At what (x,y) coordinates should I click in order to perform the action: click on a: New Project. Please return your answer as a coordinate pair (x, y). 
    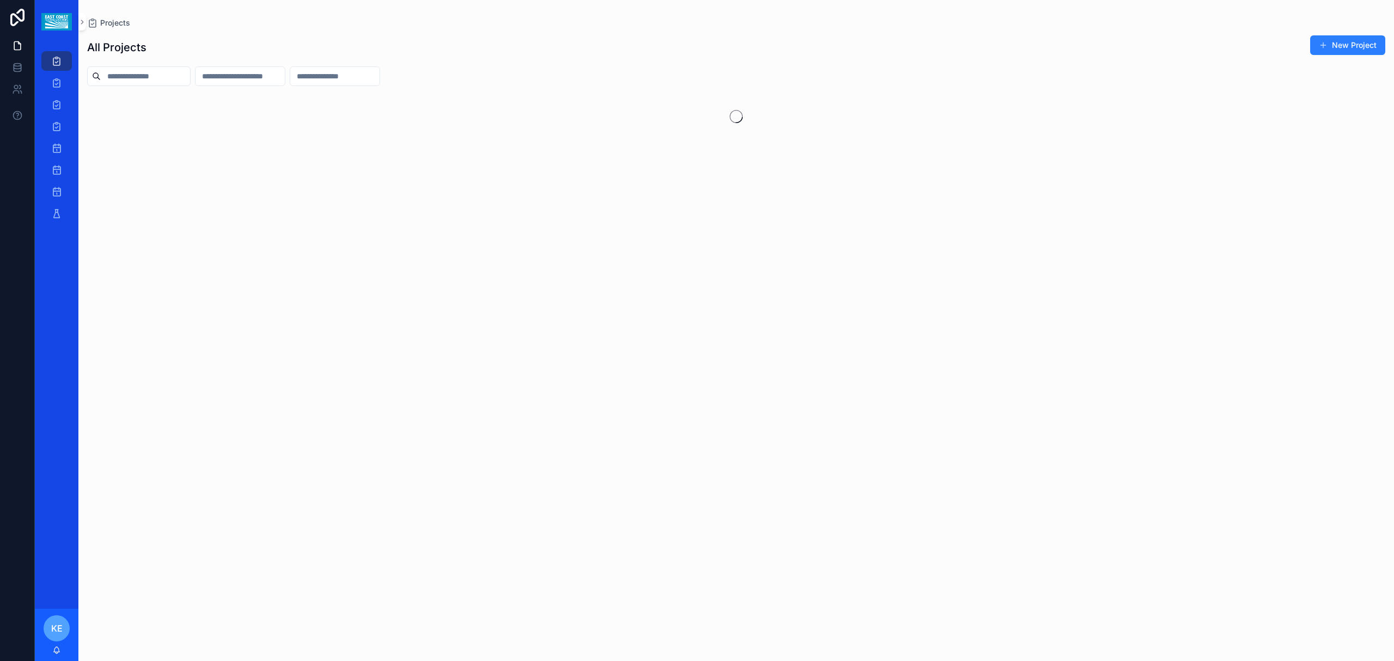
    Looking at the image, I should click on (1348, 45).